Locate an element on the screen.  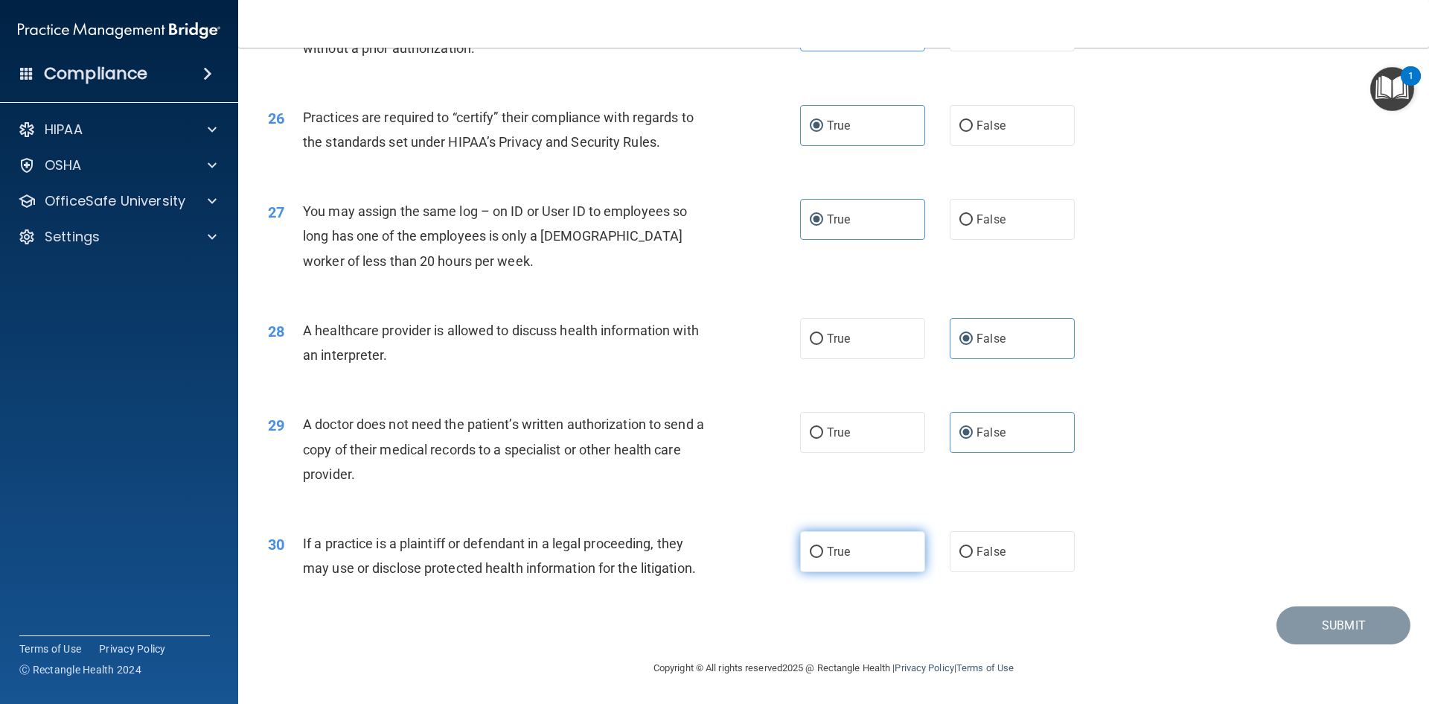
div: 1 is located at coordinates (1411, 86).